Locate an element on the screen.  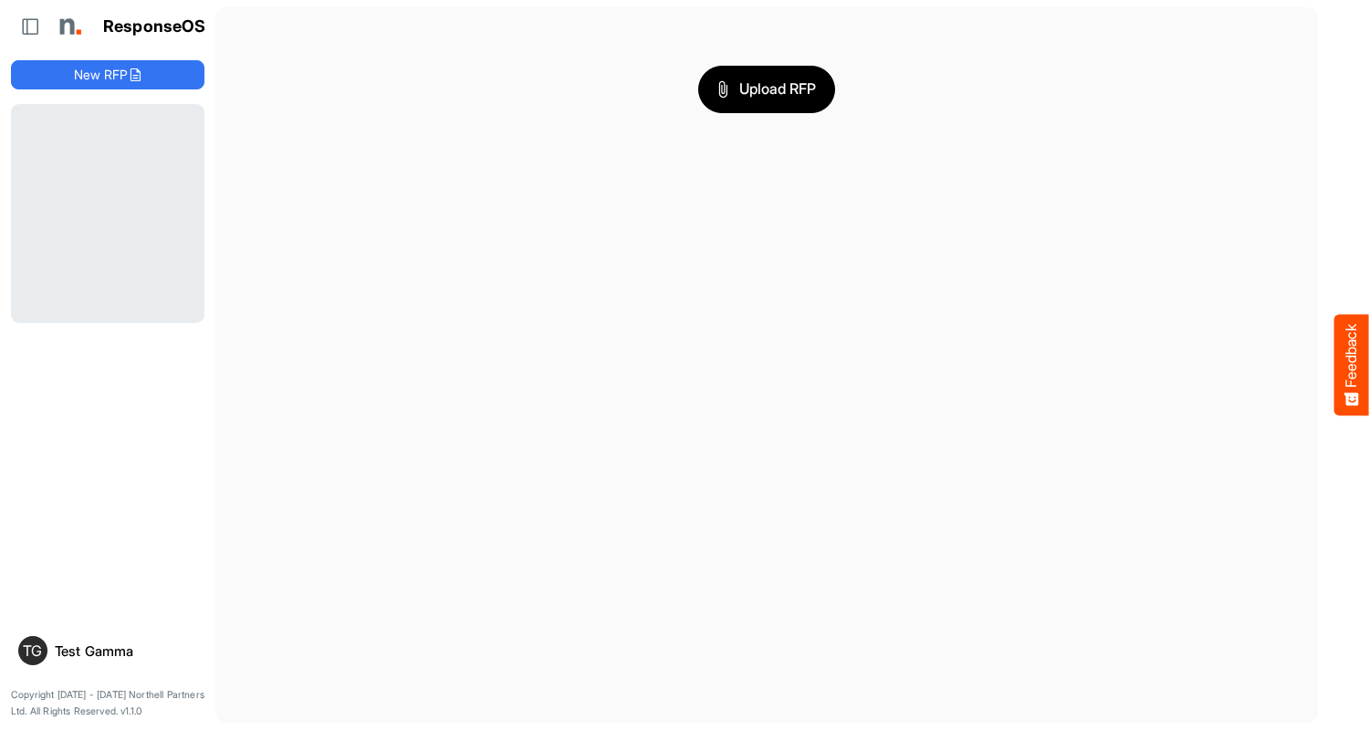
div: Loading... is located at coordinates (108, 214).